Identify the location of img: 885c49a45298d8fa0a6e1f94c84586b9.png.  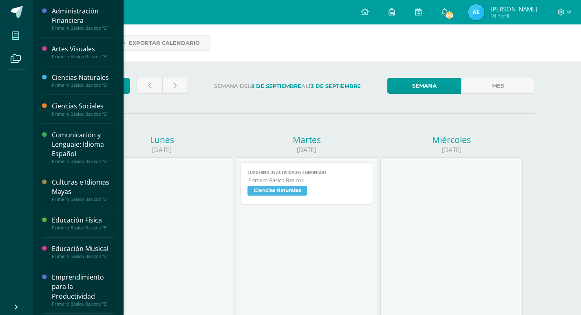
(476, 12).